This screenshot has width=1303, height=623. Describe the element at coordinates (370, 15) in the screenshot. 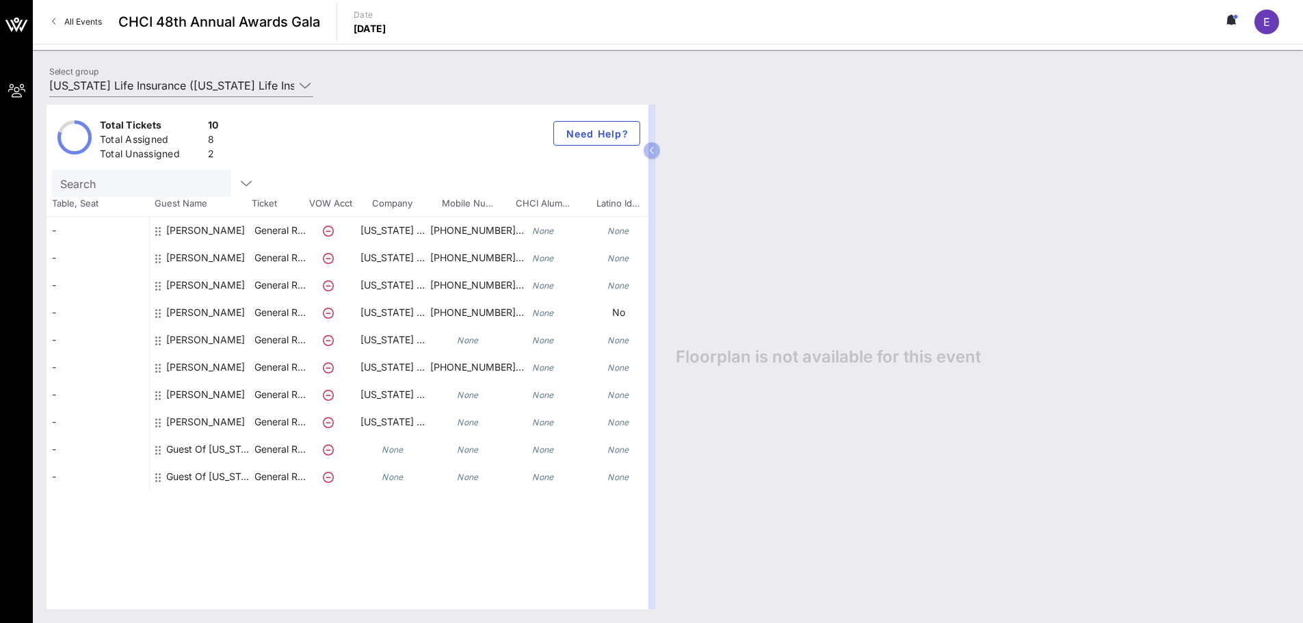

I see `p: Date` at that location.